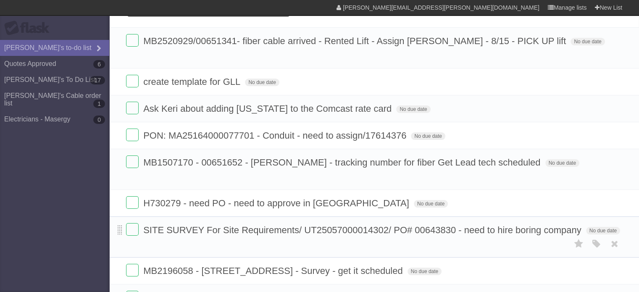  I want to click on div: Flask, so click(29, 28).